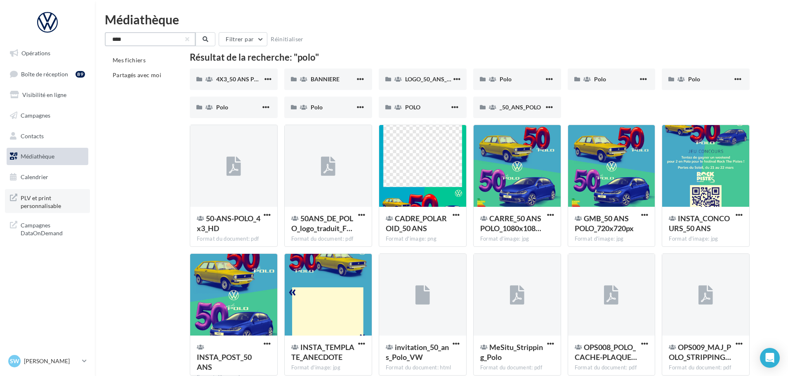 The image size is (788, 376). Describe the element at coordinates (32, 135) in the screenshot. I see `span: Contacts` at that location.